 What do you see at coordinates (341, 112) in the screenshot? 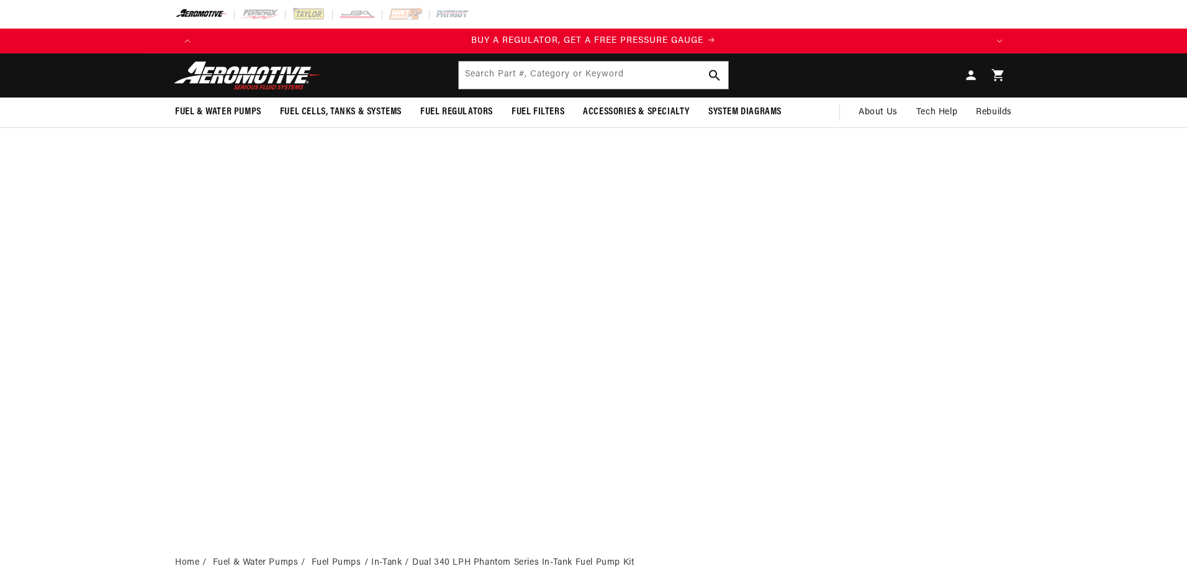
I see `span: Fuel Cells, Tanks & Systems` at bounding box center [341, 112].